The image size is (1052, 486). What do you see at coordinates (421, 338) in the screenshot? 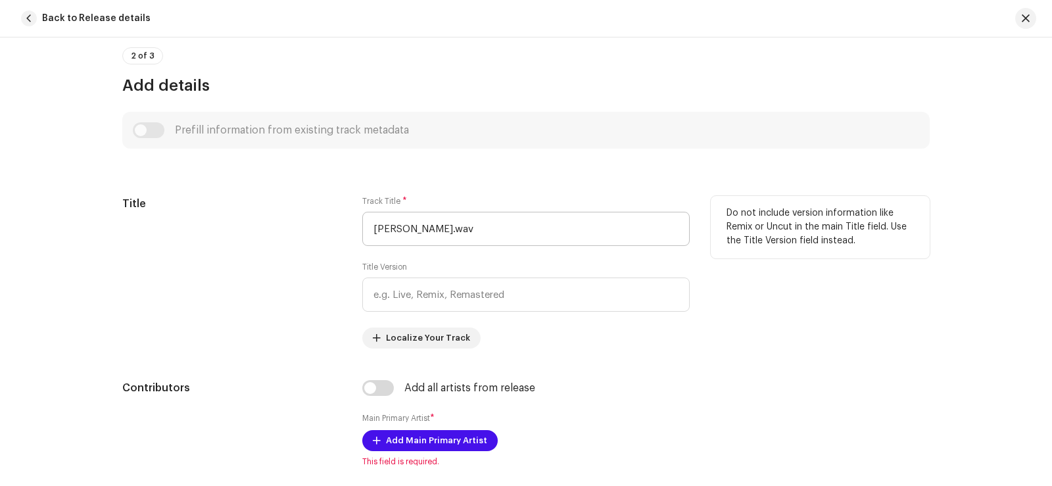
I see `button: Localize Your Track` at bounding box center [421, 338].